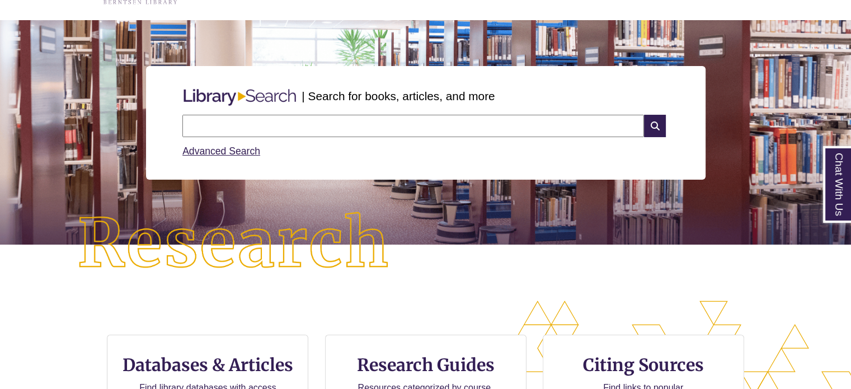 The width and height of the screenshot is (851, 389). What do you see at coordinates (221, 151) in the screenshot?
I see `a: Advanced Search` at bounding box center [221, 151].